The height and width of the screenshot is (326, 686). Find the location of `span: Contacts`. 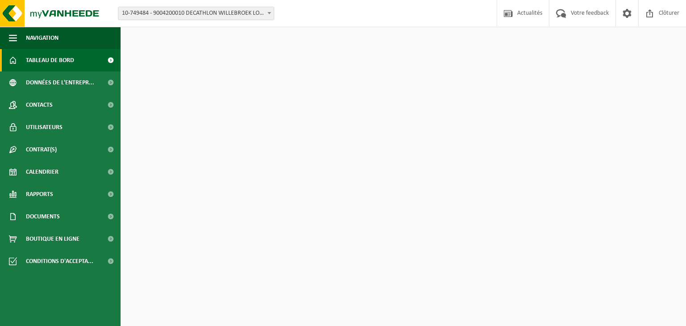

span: Contacts is located at coordinates (39, 105).